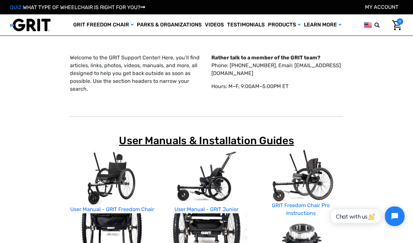 The image size is (413, 243). I want to click on a: Videos, so click(214, 25).